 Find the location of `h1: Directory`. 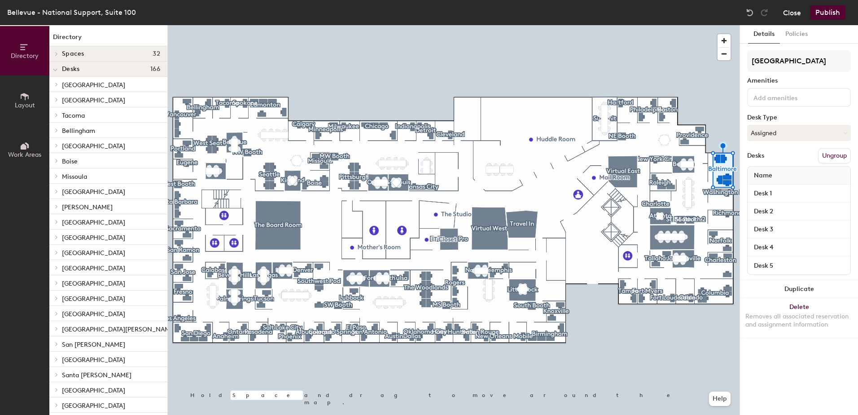

h1: Directory is located at coordinates (108, 39).